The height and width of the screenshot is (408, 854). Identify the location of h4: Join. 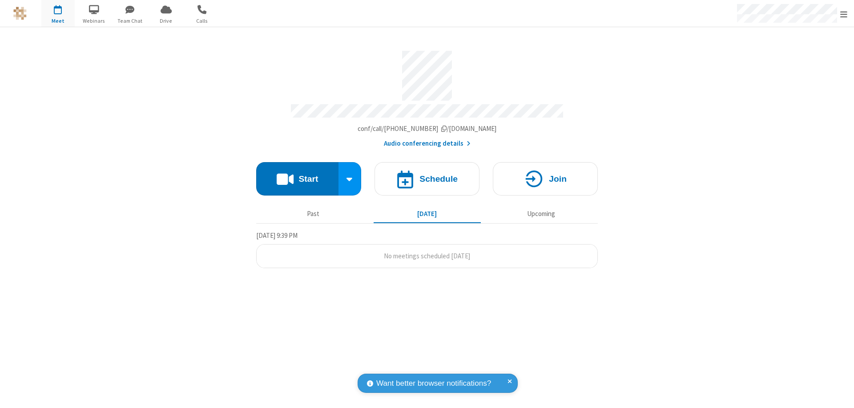
(558, 178).